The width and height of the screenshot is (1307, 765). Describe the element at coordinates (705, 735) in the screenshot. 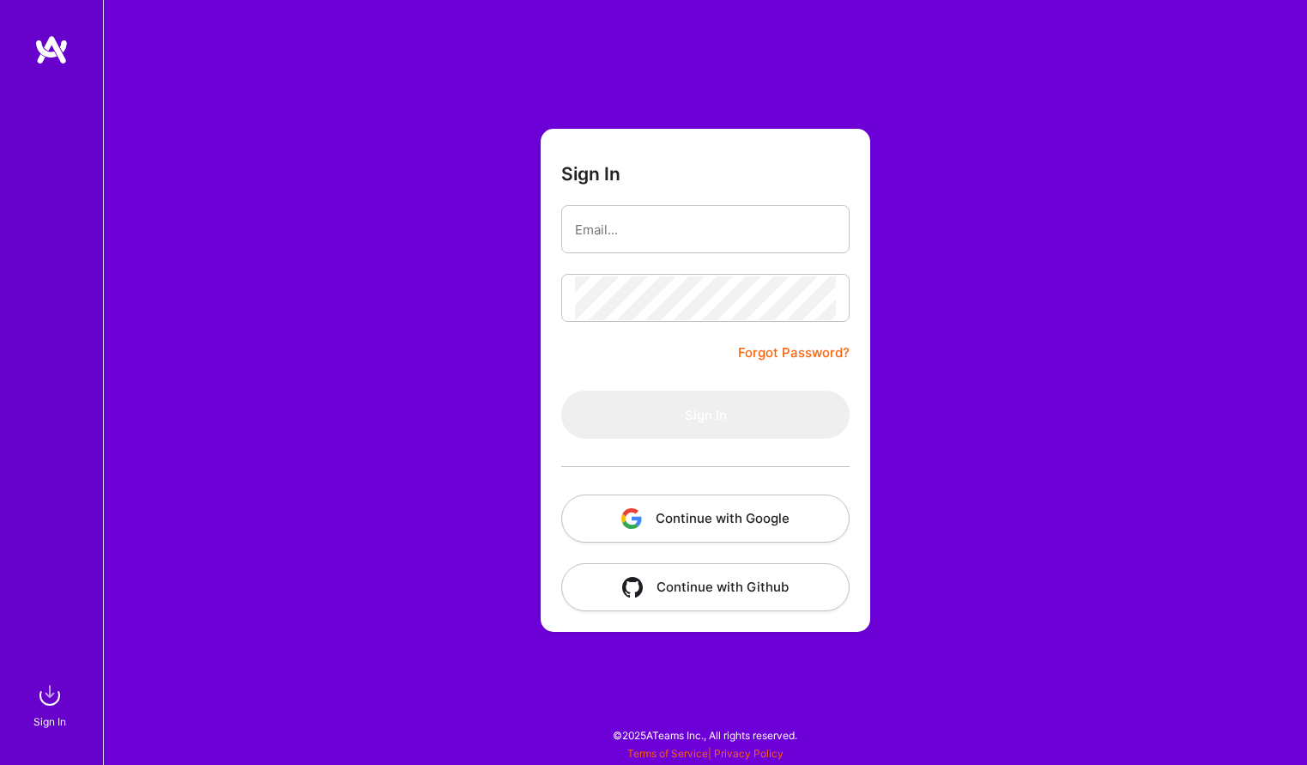

I see `div: © 2025 ATeams Inc., All rights reserved.` at that location.